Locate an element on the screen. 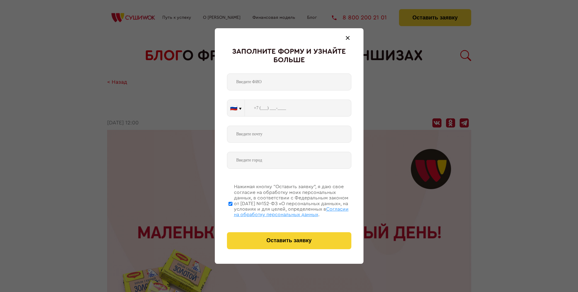 The width and height of the screenshot is (578, 292). input: Введите город is located at coordinates (289, 160).